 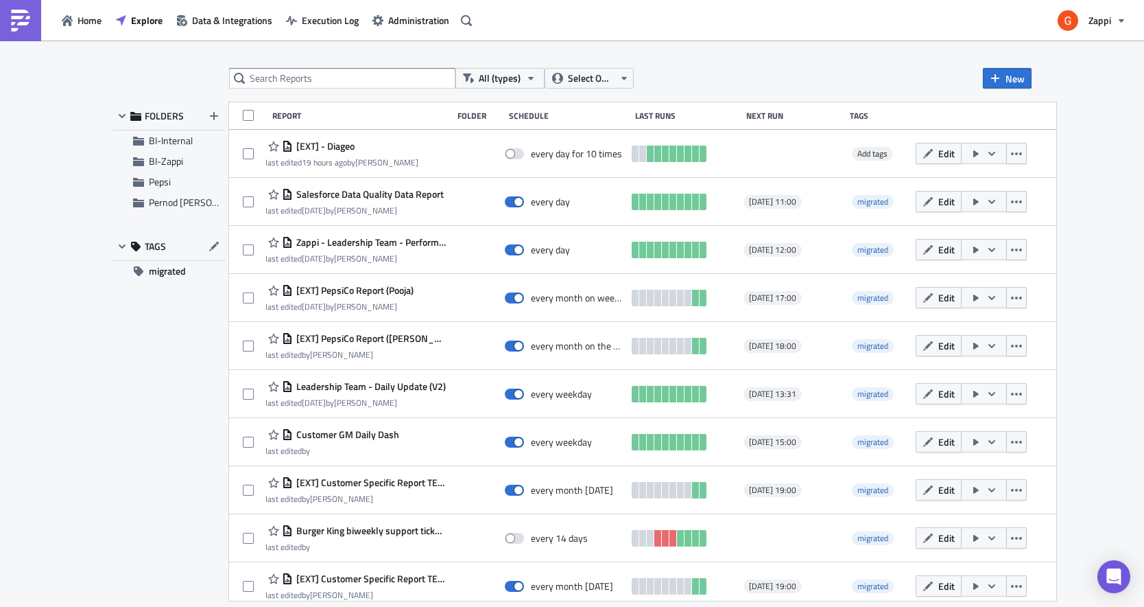 What do you see at coordinates (1015, 78) in the screenshot?
I see `span: New` at bounding box center [1015, 78].